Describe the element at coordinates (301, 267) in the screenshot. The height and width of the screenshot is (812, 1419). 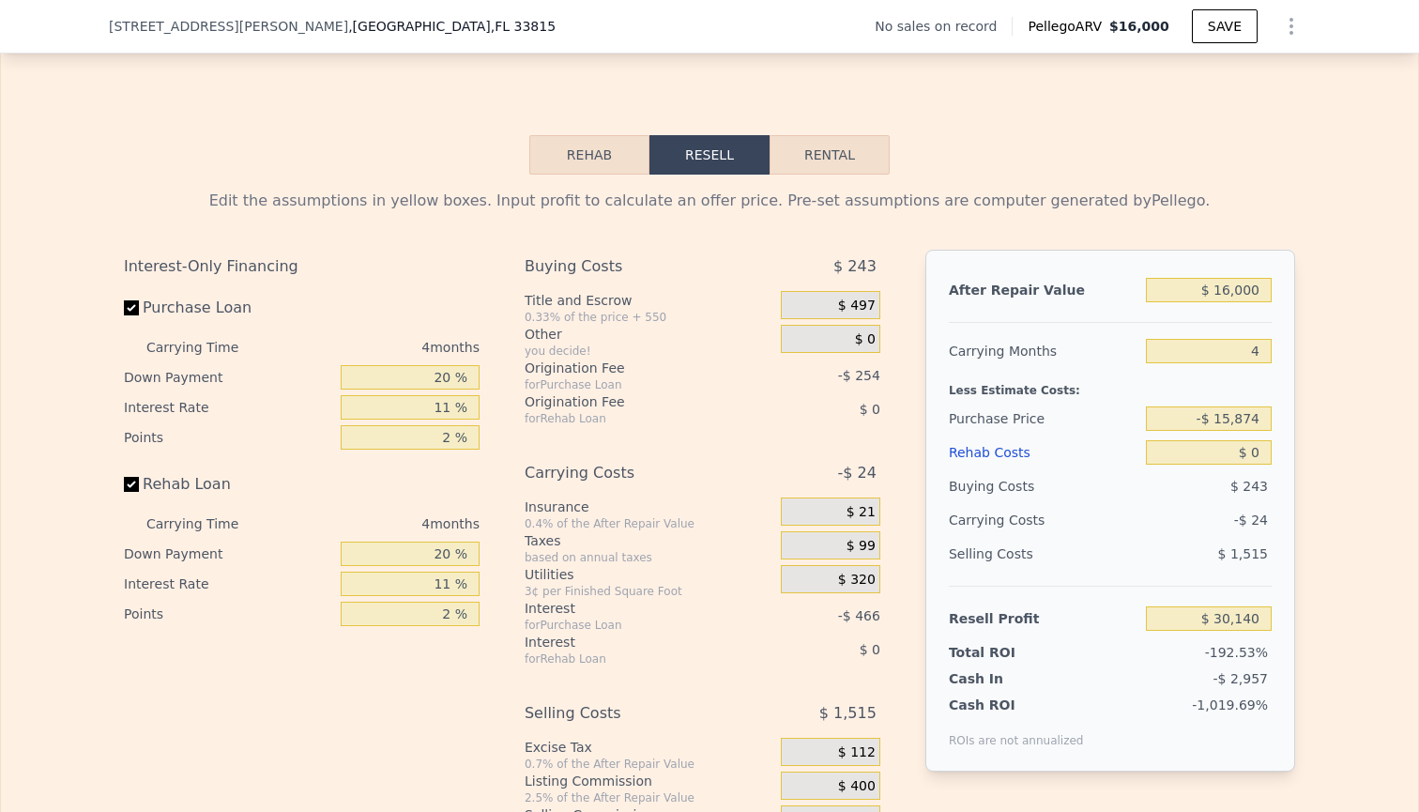
I see `div: Interest-Only Financing` at that location.